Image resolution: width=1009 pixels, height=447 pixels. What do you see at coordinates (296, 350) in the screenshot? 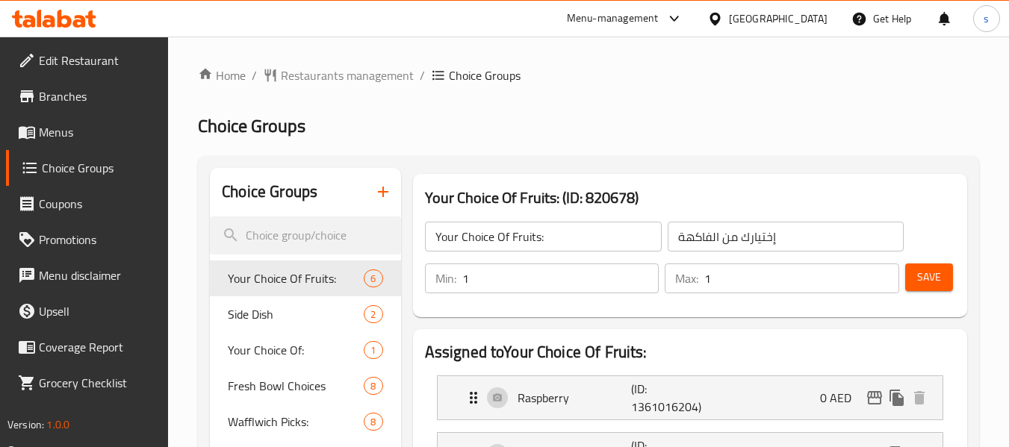
I see `span: Your Choice Of:` at bounding box center [296, 350].